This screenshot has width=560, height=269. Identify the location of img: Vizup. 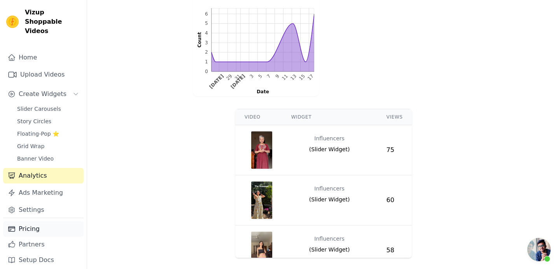
(12, 22).